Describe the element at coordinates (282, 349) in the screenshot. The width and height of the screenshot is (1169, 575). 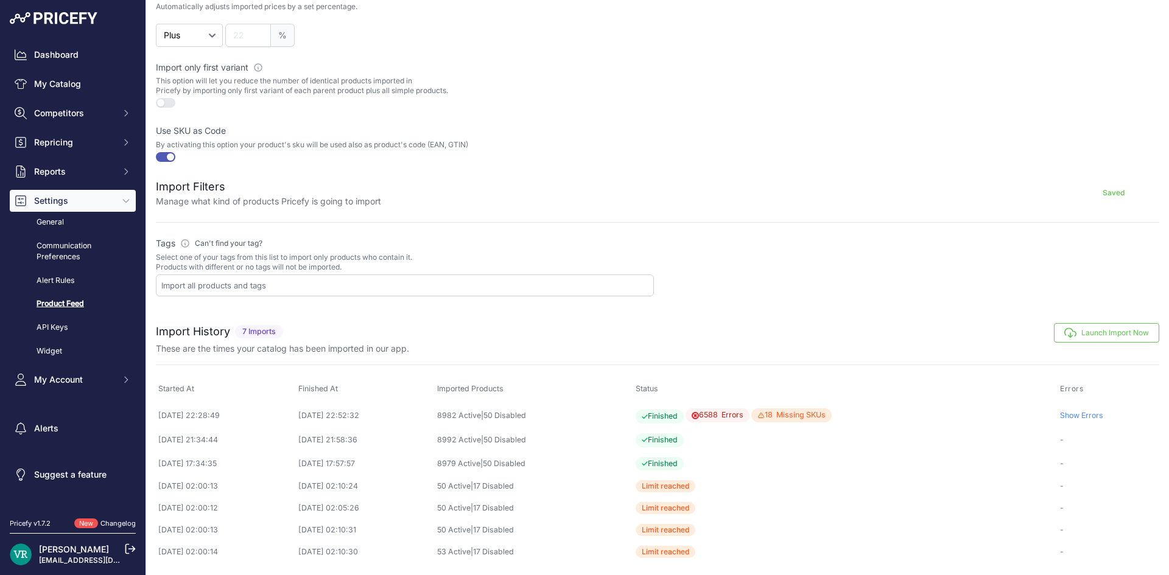
I see `p: These are the times your catalog has been imported in our app.` at that location.